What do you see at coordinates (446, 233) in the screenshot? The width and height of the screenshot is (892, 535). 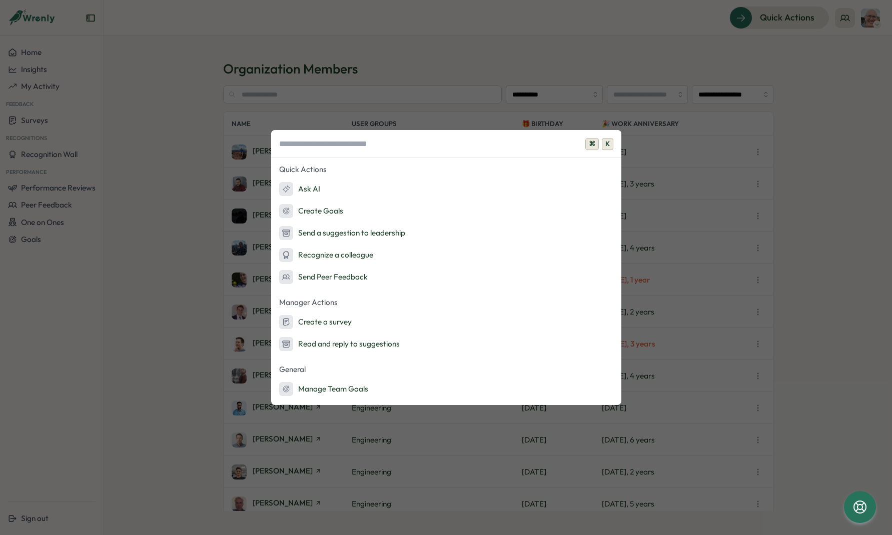 I see `button: Send a suggestion to leadership` at bounding box center [446, 233].